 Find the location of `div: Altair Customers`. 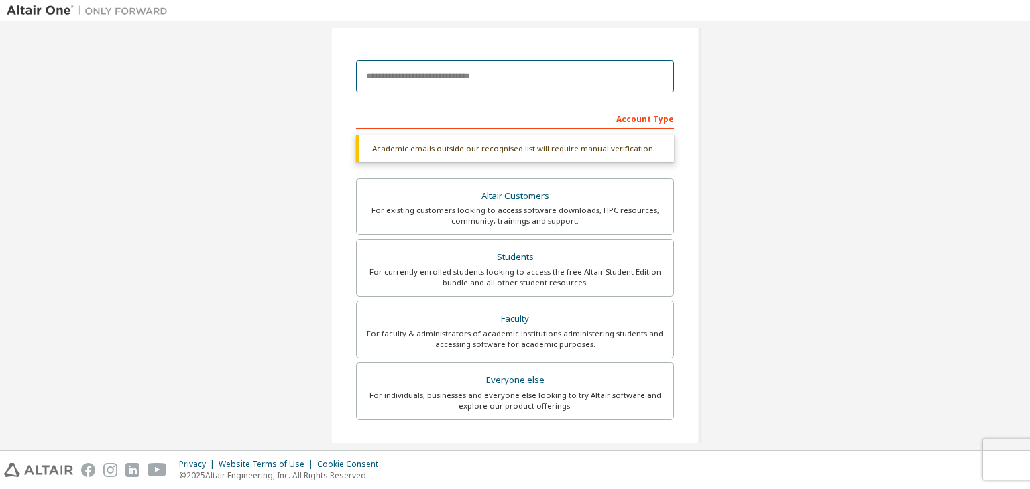

div: Altair Customers is located at coordinates (515, 196).